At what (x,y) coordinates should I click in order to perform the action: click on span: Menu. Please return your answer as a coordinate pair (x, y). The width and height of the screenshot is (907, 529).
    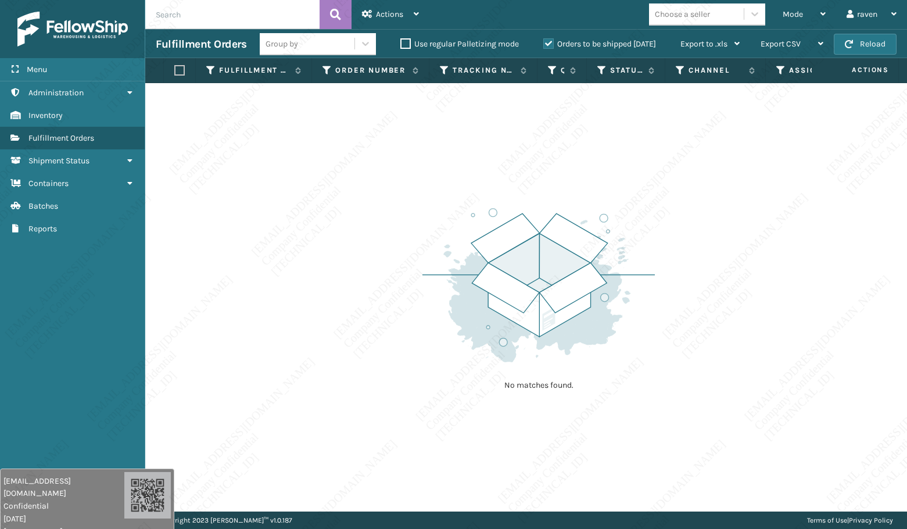
    Looking at the image, I should click on (37, 69).